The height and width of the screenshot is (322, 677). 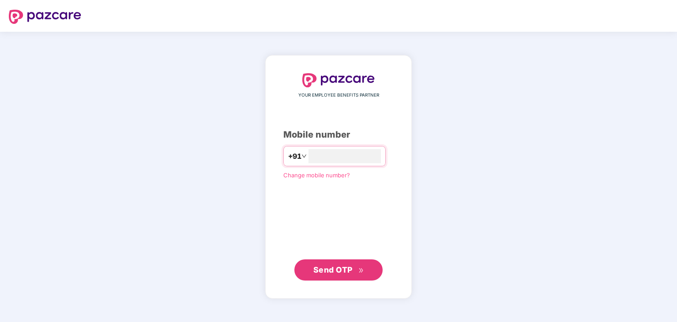 I want to click on span: YOUR EMPLOYEE BENEFITS PARTNER, so click(x=339, y=95).